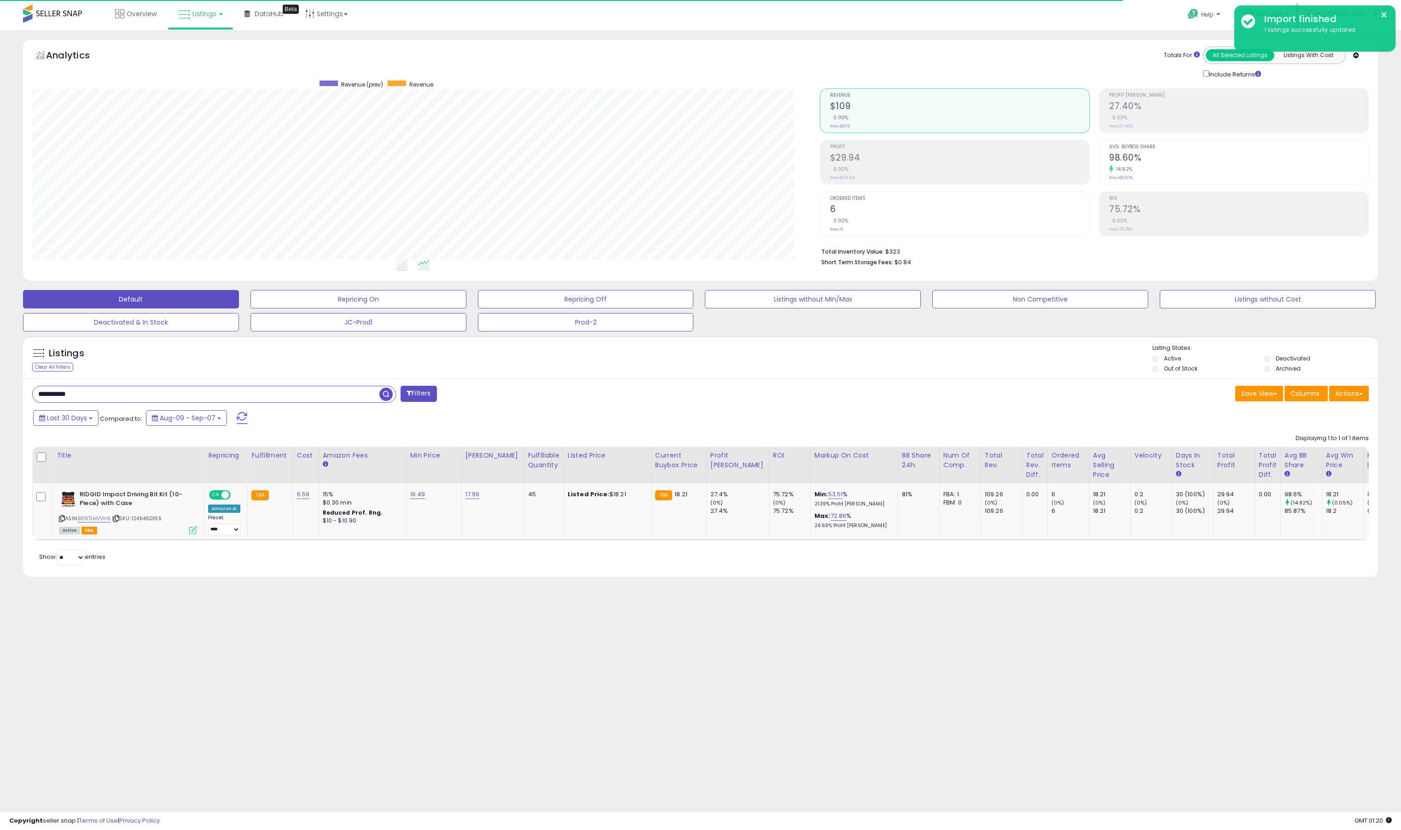 The width and height of the screenshot is (1401, 830). I want to click on span: Overview, so click(141, 14).